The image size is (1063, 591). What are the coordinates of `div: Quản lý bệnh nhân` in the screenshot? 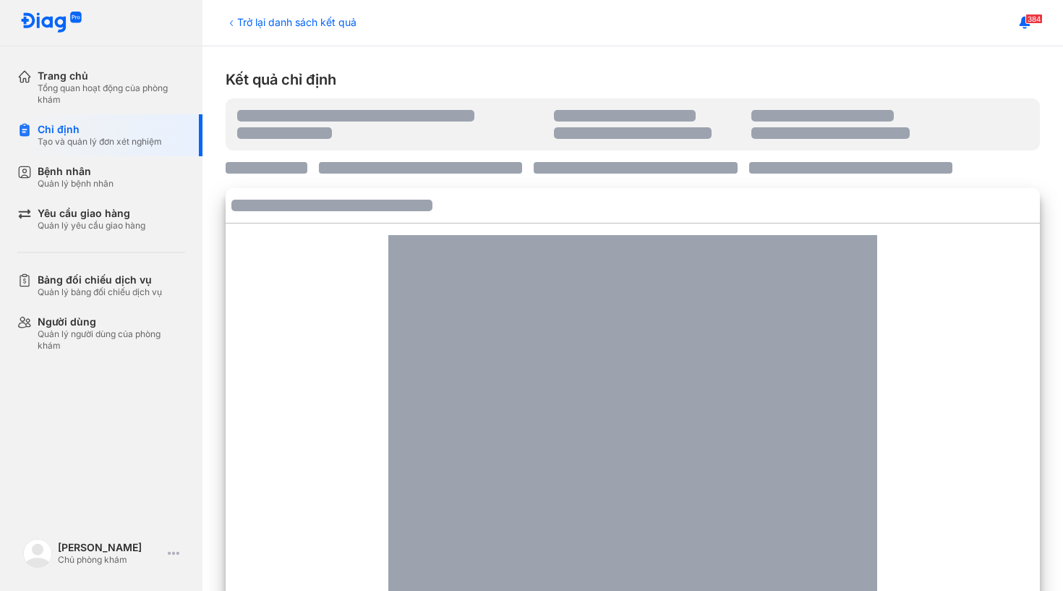 It's located at (75, 184).